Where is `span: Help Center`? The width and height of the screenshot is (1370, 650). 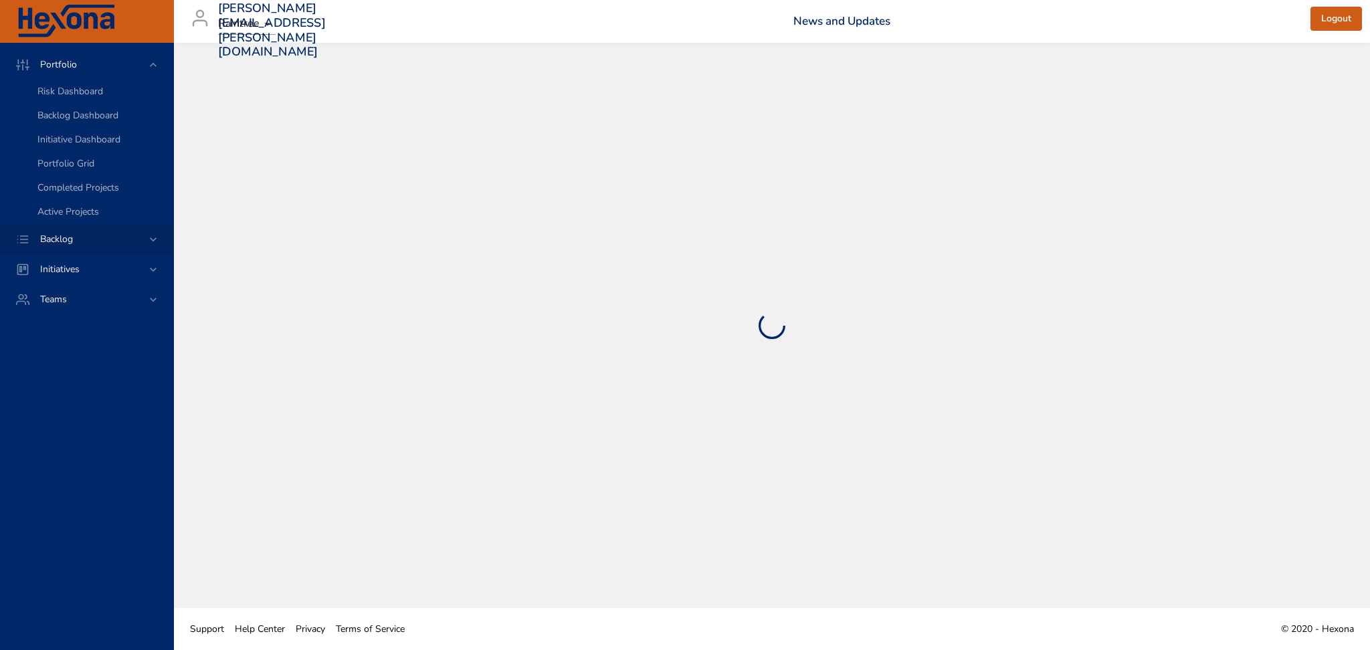
span: Help Center is located at coordinates (260, 629).